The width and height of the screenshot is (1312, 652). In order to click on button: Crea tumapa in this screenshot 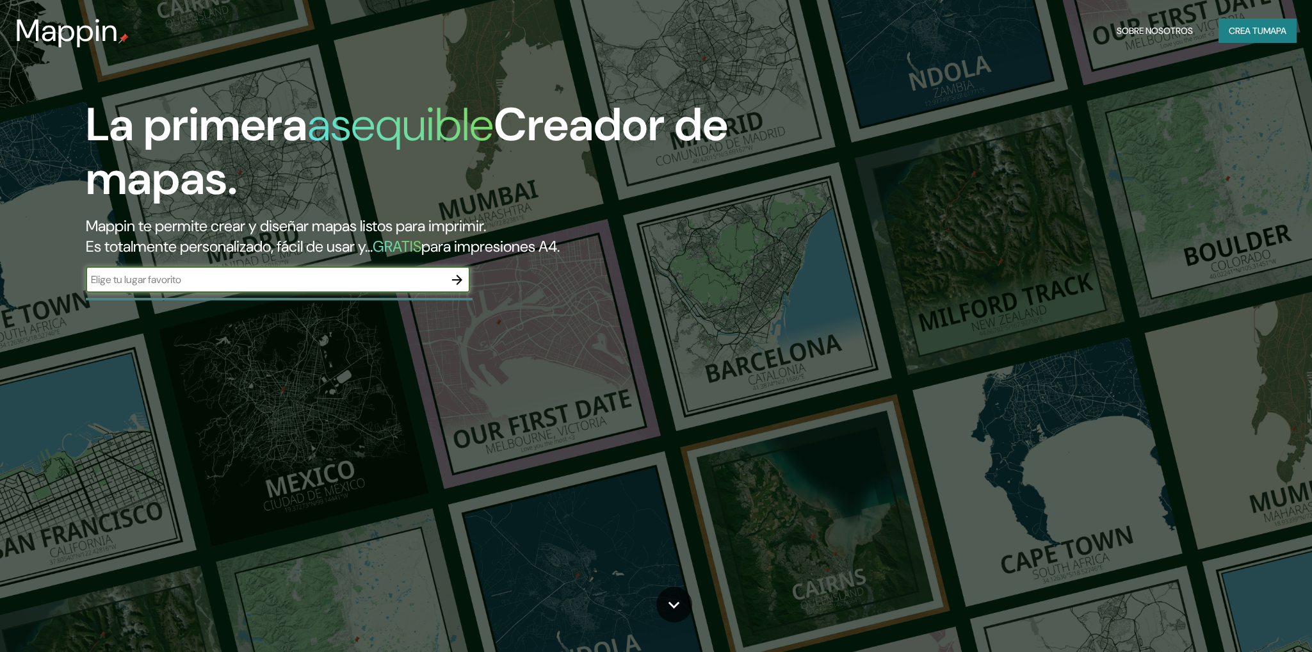, I will do `click(1257, 31)`.